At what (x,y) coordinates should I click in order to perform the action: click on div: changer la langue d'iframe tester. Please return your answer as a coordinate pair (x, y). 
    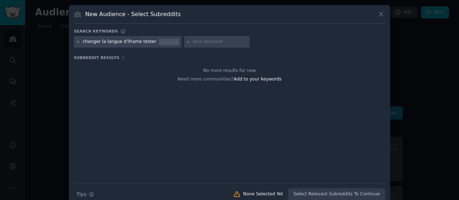
    Looking at the image, I should click on (119, 42).